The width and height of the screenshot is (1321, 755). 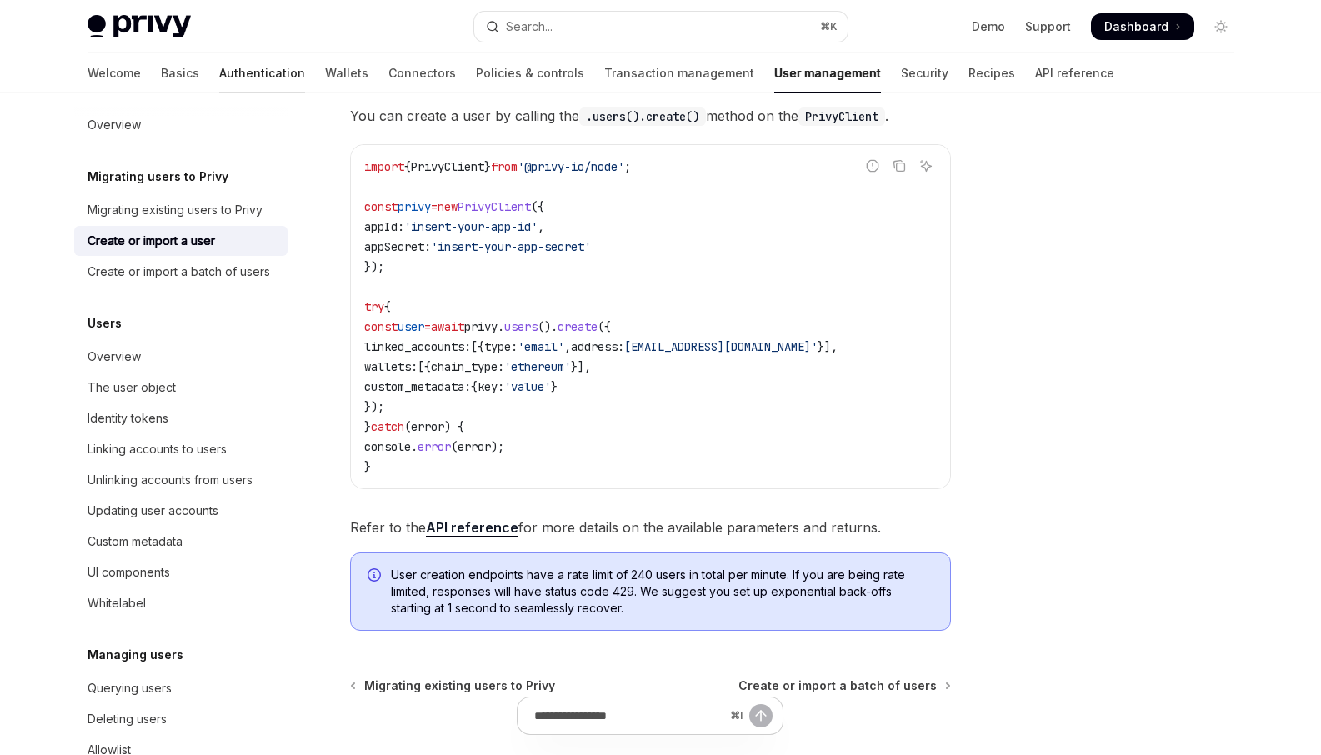 What do you see at coordinates (926, 166) in the screenshot?
I see `button: Ask AI` at bounding box center [926, 166].